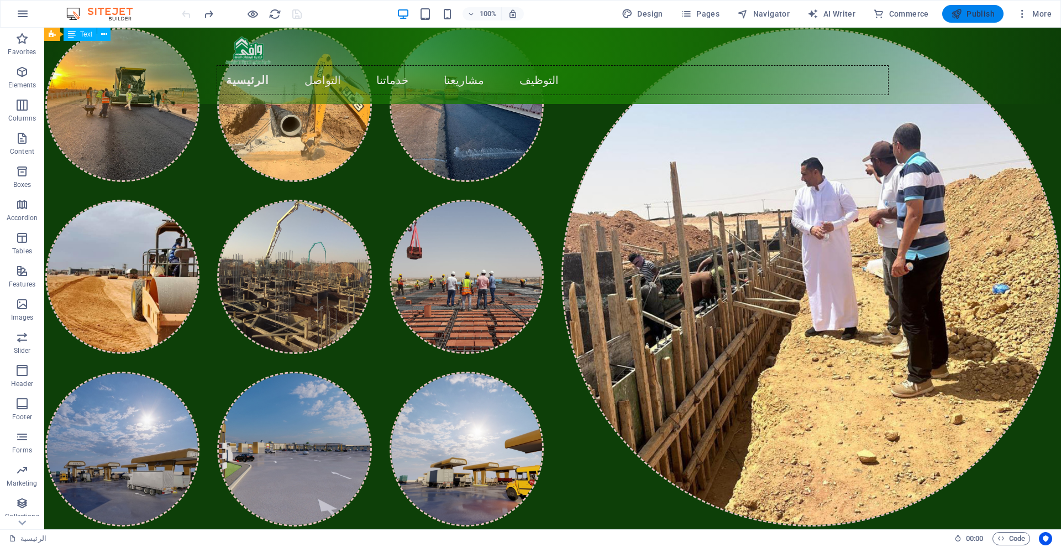 Image resolution: width=1061 pixels, height=547 pixels. I want to click on p: Tables, so click(22, 251).